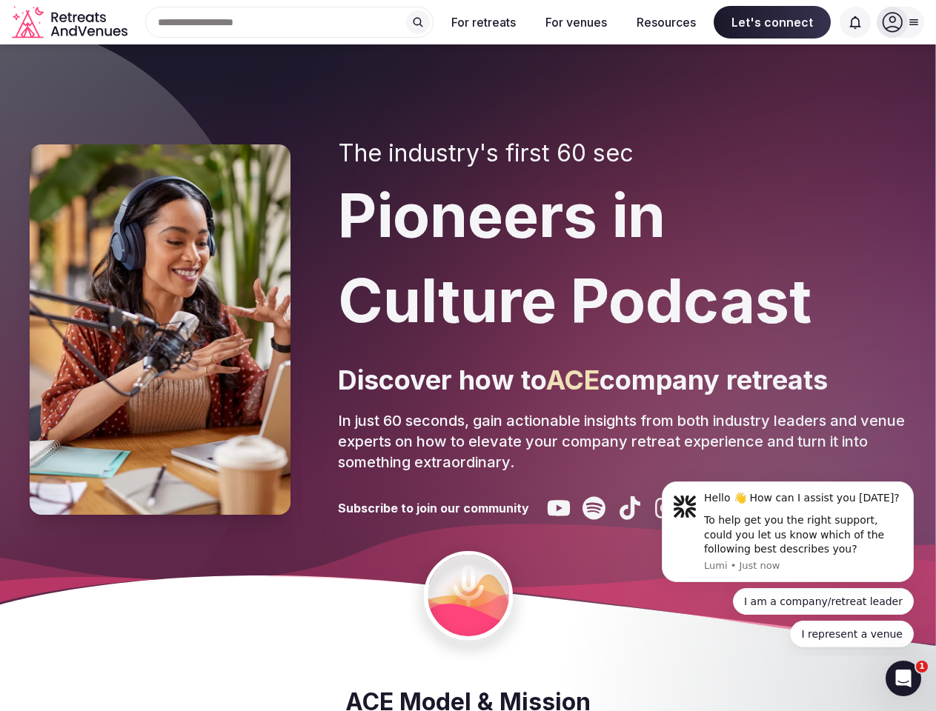 The image size is (936, 711). Describe the element at coordinates (622, 259) in the screenshot. I see `h1: Pioneers in Culture Podcast` at that location.